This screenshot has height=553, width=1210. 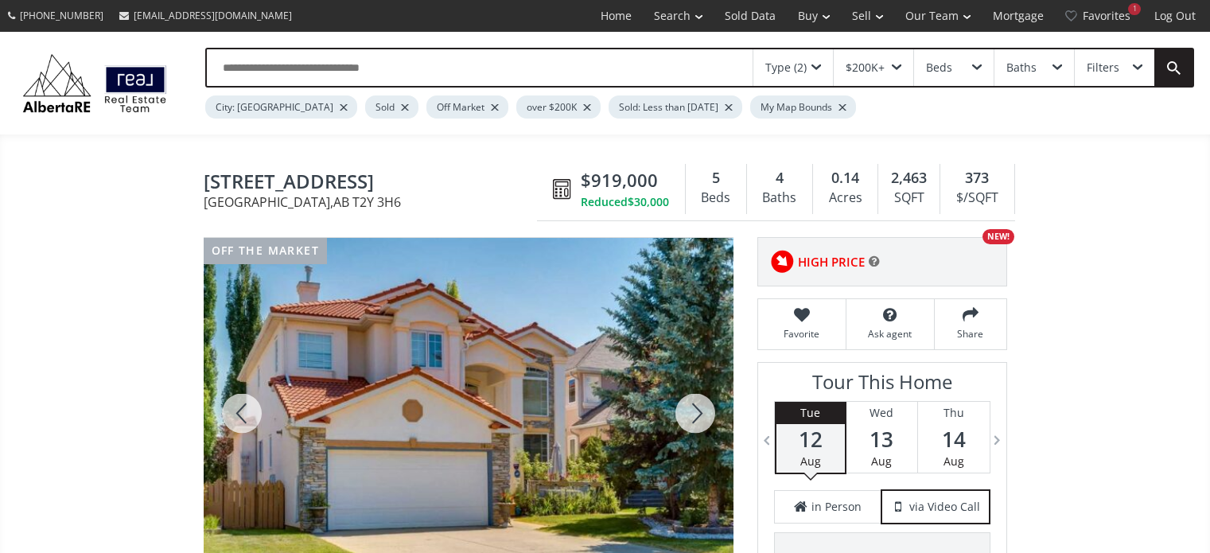 What do you see at coordinates (786, 68) in the screenshot?
I see `div: Type (2)` at bounding box center [786, 68].